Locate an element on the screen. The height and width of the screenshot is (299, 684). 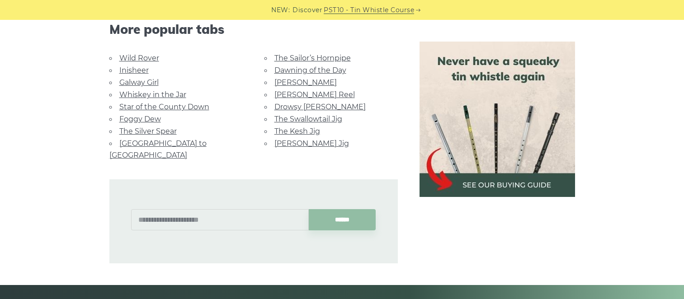
a: The Sailor’s Hornpipe is located at coordinates (312, 58).